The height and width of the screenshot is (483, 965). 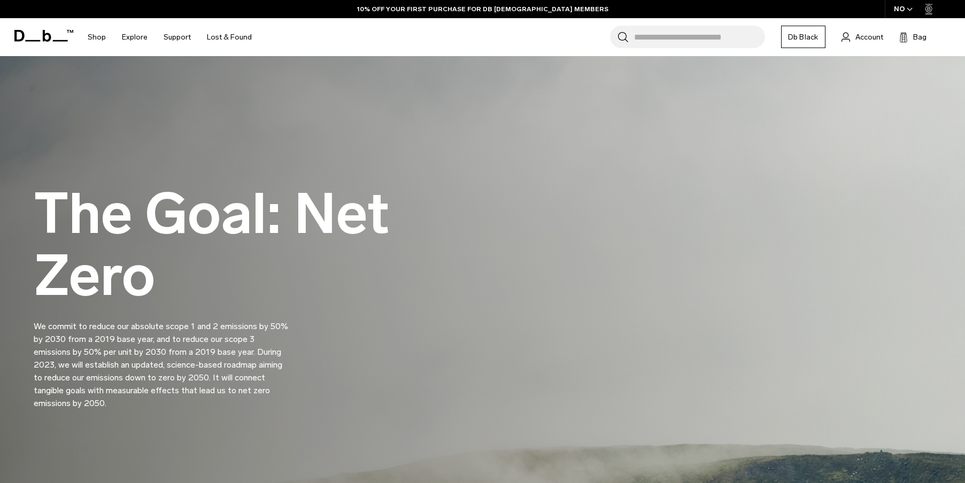 What do you see at coordinates (803, 37) in the screenshot?
I see `a: Db Black` at bounding box center [803, 37].